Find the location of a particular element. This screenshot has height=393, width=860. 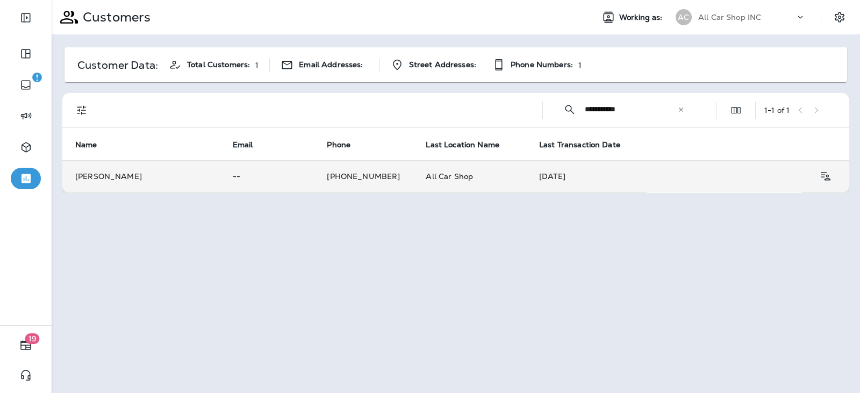

button: Settings is located at coordinates (840, 17).